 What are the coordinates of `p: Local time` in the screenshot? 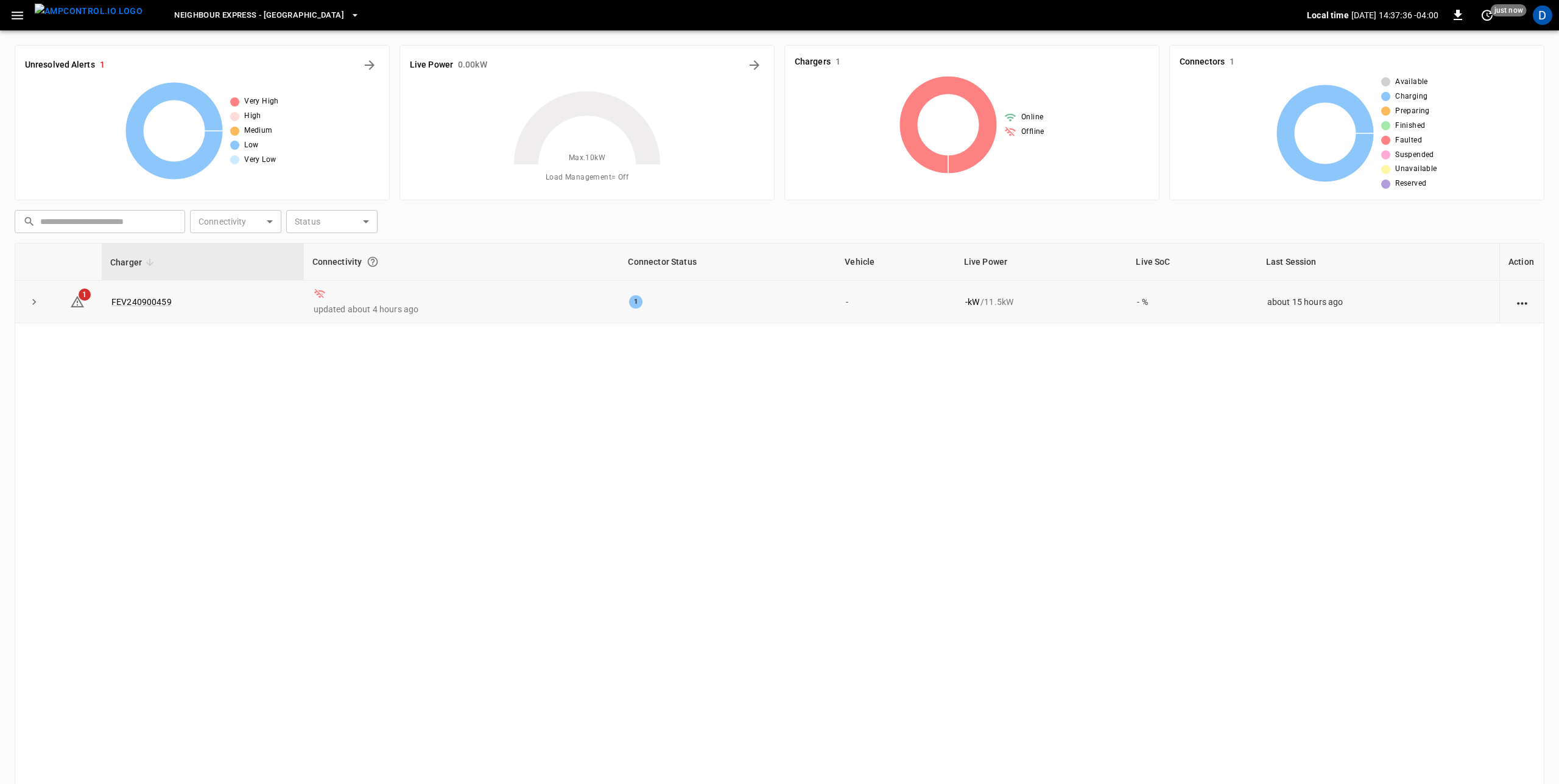 It's located at (1328, 15).